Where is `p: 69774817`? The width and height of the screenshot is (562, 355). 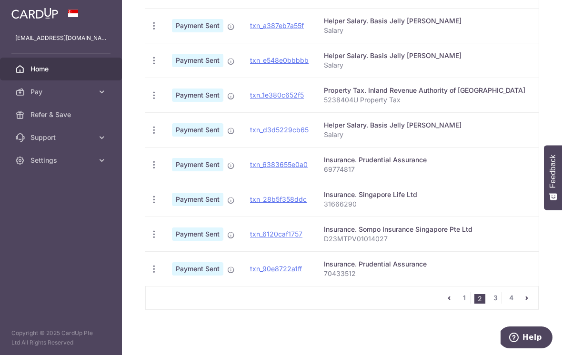 p: 69774817 is located at coordinates (424, 169).